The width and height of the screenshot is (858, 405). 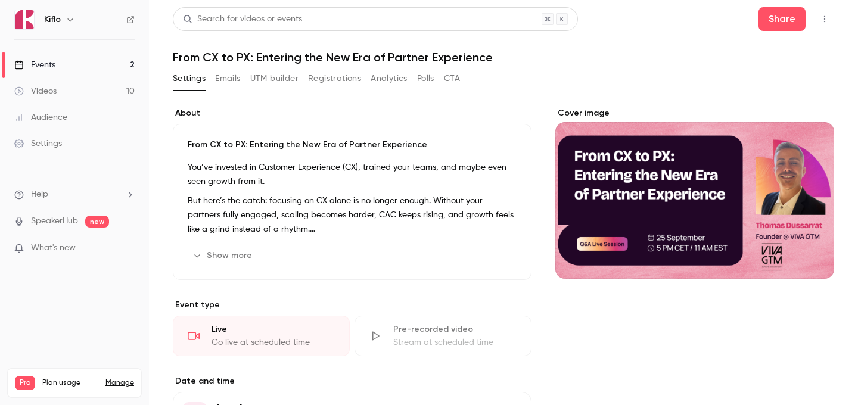 What do you see at coordinates (41, 117) in the screenshot?
I see `div: Audience` at bounding box center [41, 117].